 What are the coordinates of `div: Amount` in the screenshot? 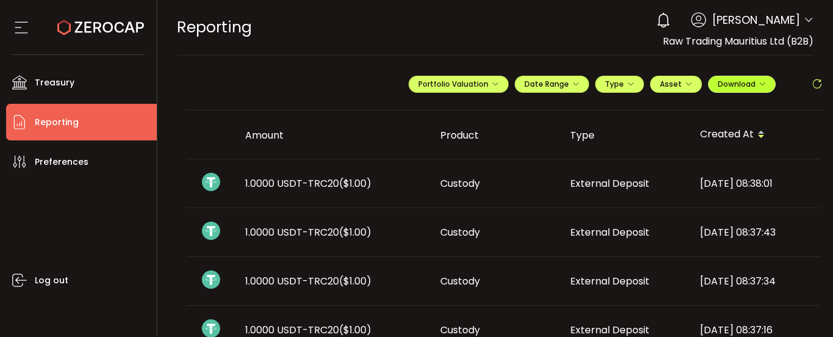 It's located at (333, 135).